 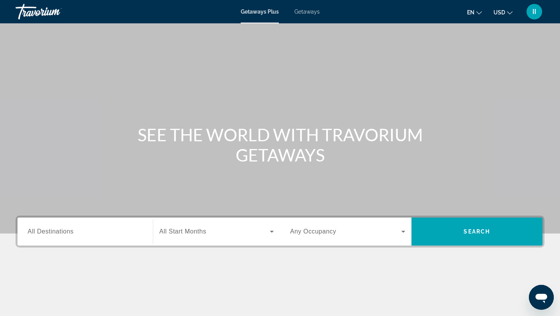 What do you see at coordinates (307, 12) in the screenshot?
I see `a: Getaways` at bounding box center [307, 12].